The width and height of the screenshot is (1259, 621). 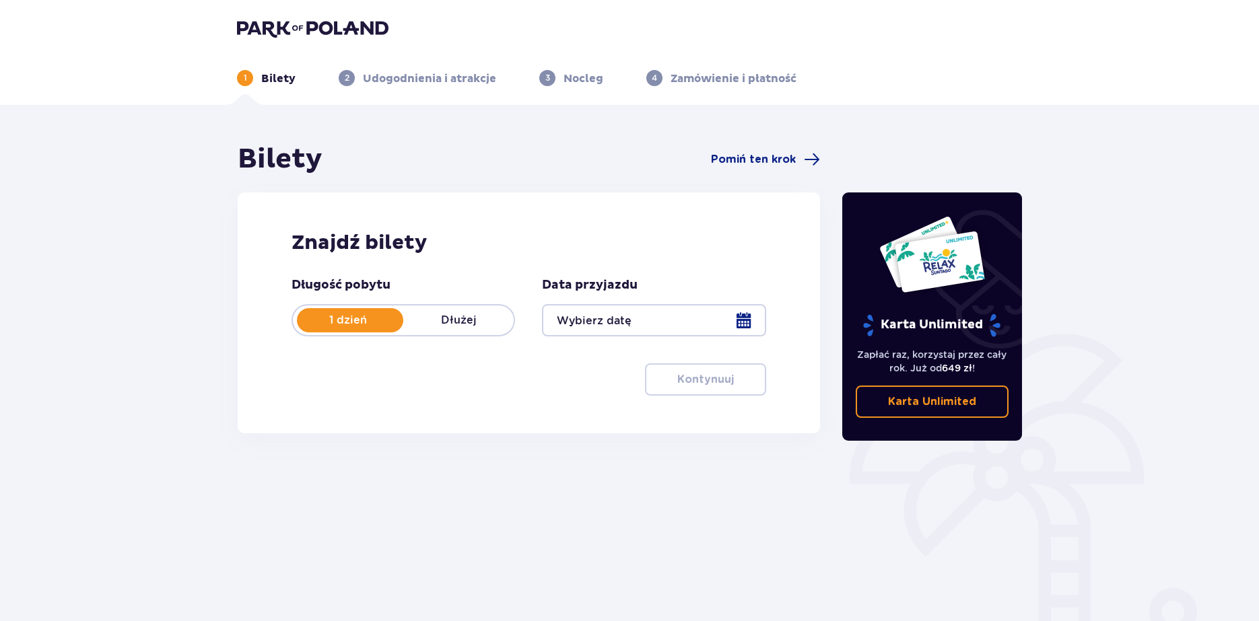 I want to click on a: Karta Unlimited, so click(x=932, y=402).